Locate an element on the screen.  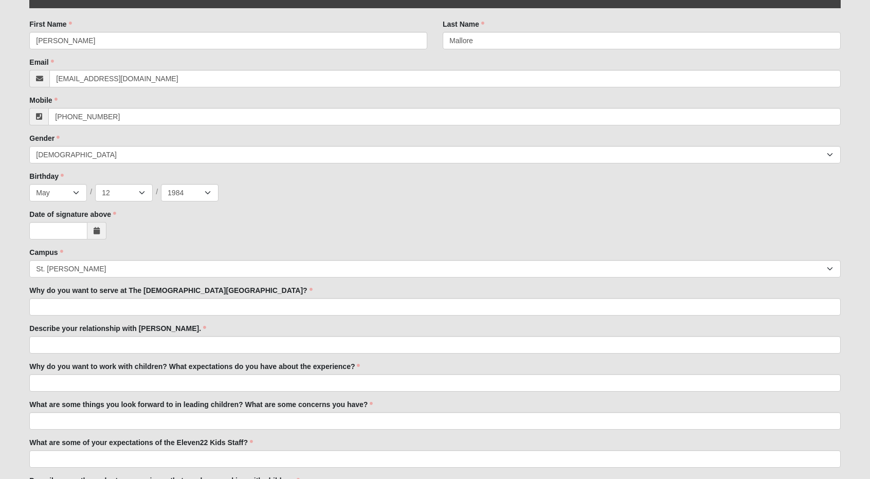
label: Last Name is located at coordinates (463, 24).